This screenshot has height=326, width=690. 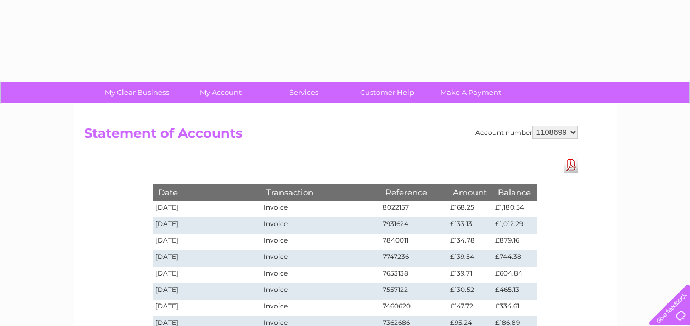 I want to click on td: 7840011, so click(x=414, y=242).